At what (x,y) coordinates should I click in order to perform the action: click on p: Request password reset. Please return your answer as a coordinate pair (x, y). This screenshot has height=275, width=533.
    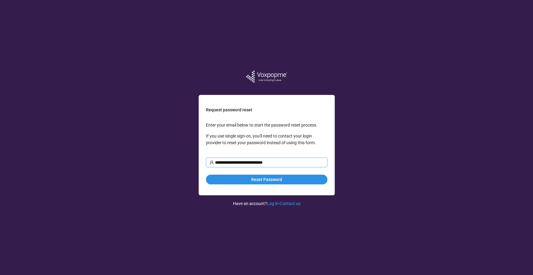
    Looking at the image, I should click on (267, 110).